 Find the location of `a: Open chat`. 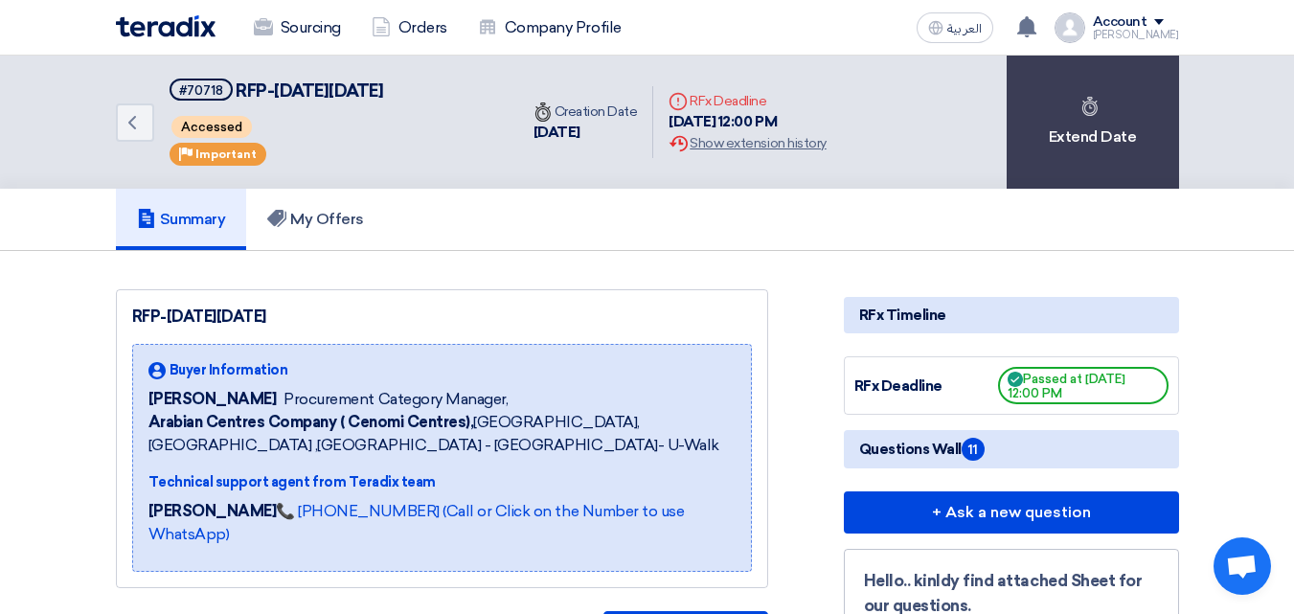

a: Open chat is located at coordinates (1242, 566).